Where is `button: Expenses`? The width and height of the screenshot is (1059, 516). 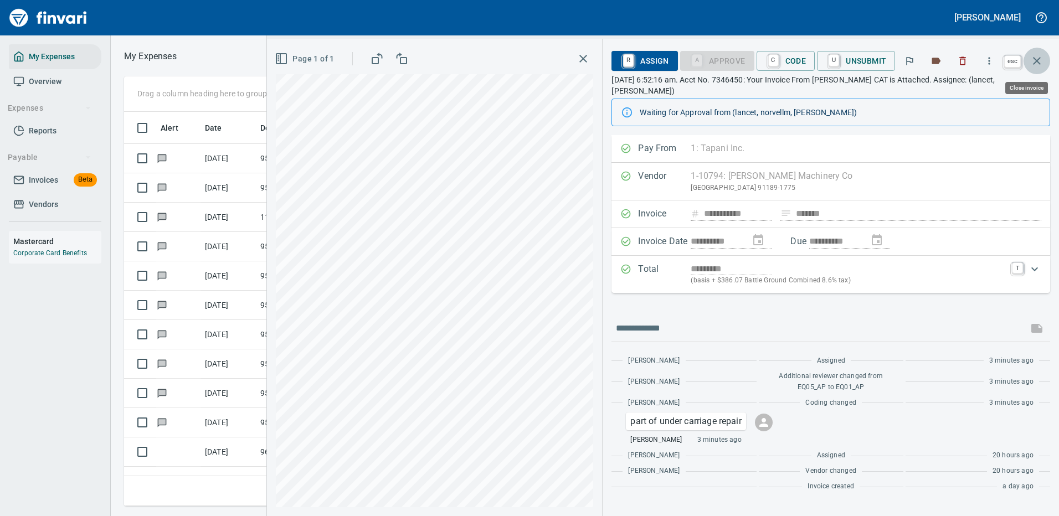
button: Expenses is located at coordinates (49, 108).